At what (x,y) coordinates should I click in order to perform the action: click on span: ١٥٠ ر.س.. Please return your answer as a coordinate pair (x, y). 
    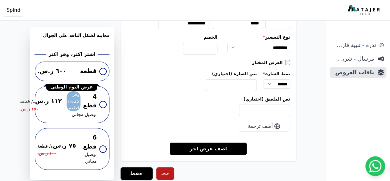
    Looking at the image, I should click on (29, 109).